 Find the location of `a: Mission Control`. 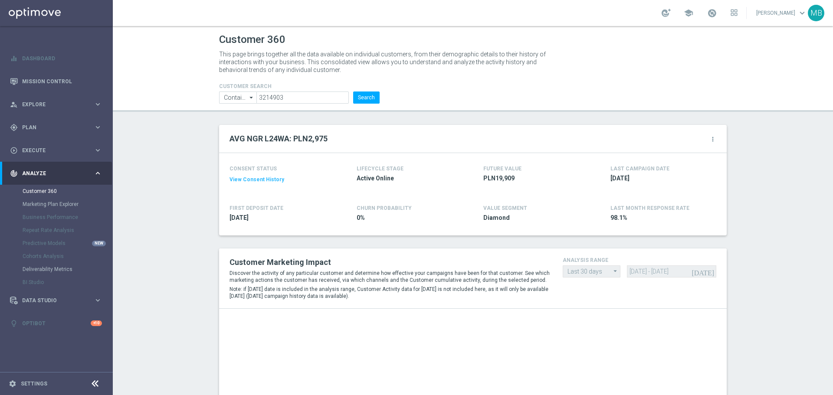

a: Mission Control is located at coordinates (62, 81).